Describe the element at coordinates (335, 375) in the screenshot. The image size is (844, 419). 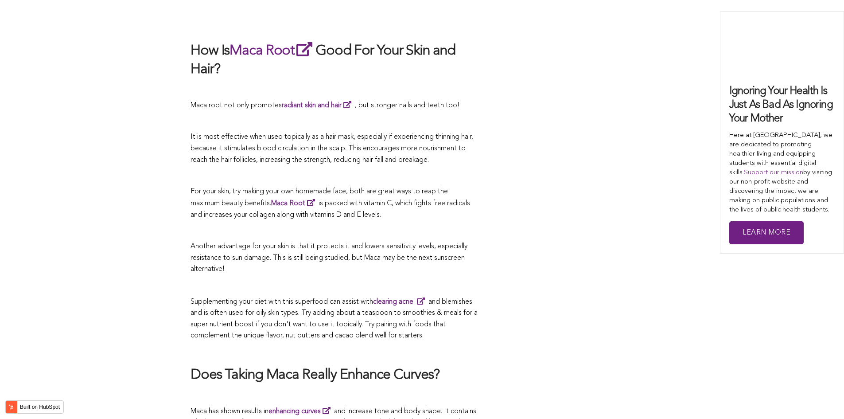
I see `h2: Does Taking Maca Really Enhance Curves?` at that location.